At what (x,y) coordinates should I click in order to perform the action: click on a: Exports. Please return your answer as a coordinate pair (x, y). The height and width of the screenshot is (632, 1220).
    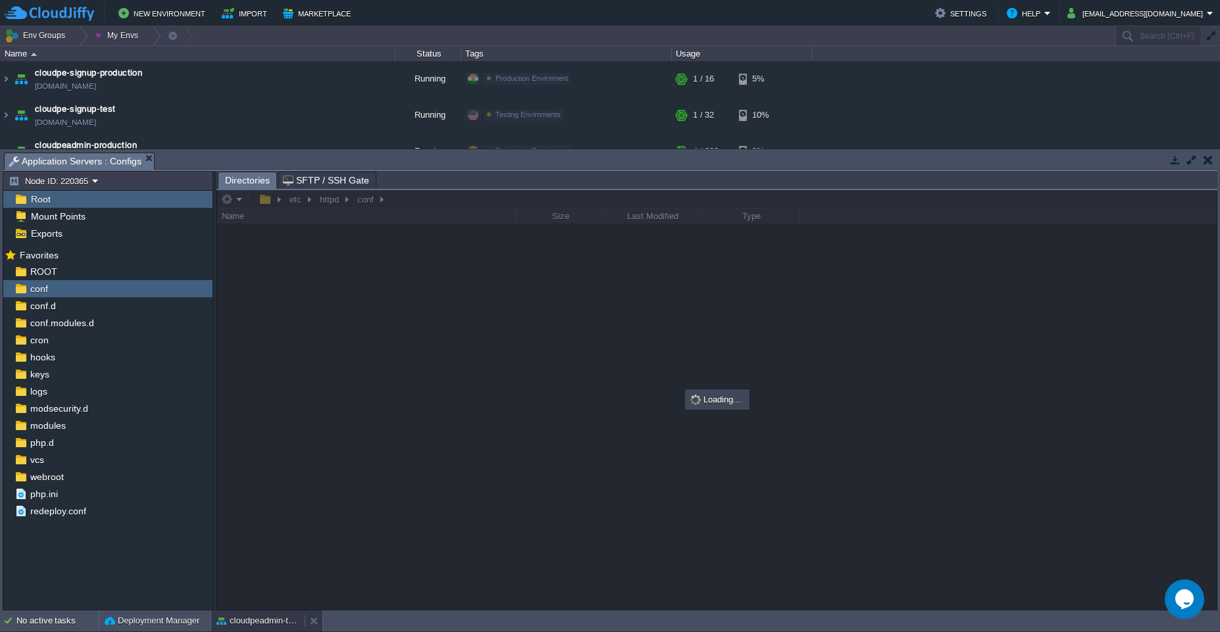
    Looking at the image, I should click on (46, 234).